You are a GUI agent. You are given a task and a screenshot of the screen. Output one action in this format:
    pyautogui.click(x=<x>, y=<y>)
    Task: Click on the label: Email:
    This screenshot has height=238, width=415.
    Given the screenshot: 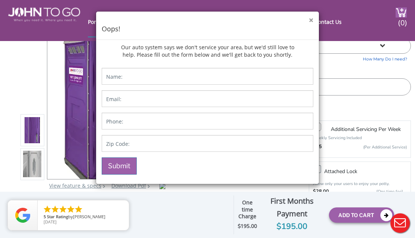 What is the action you would take?
    pyautogui.click(x=114, y=99)
    